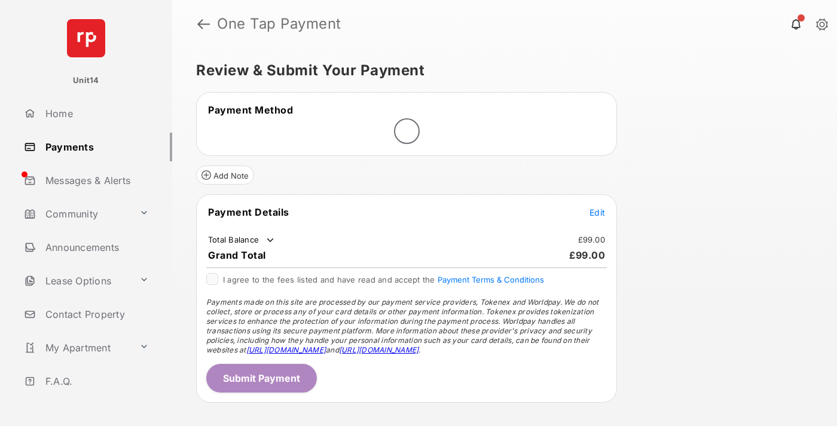  Describe the element at coordinates (96, 247) in the screenshot. I see `a: Announcements` at that location.